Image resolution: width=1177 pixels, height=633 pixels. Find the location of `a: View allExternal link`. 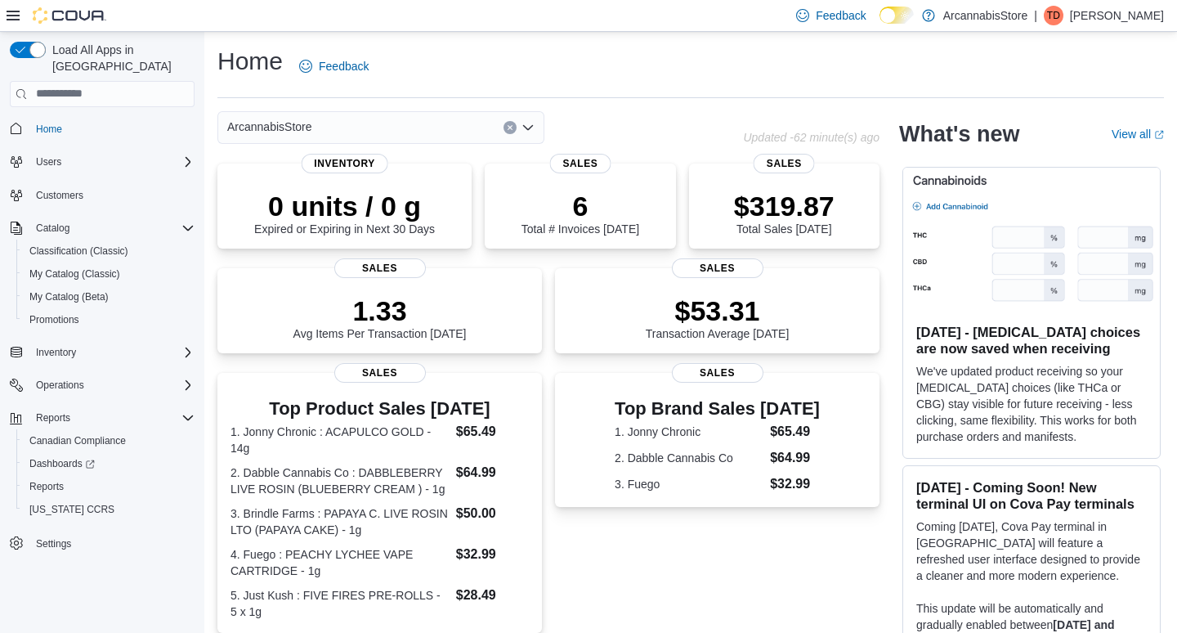

a: View allExternal link is located at coordinates (1138, 134).